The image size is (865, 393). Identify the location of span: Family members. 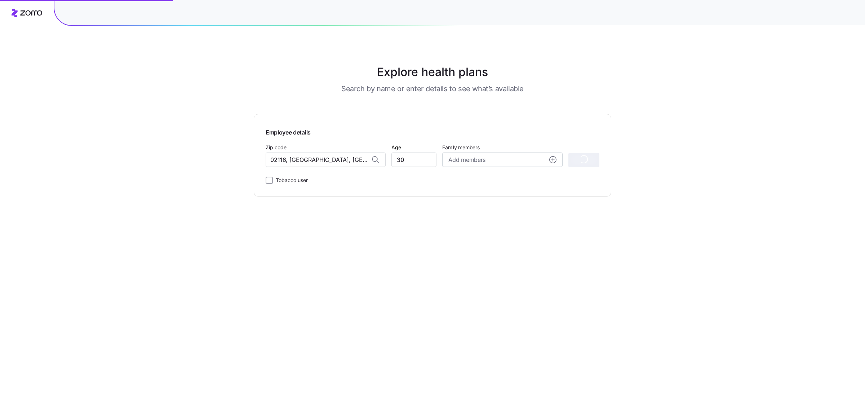
(502, 147).